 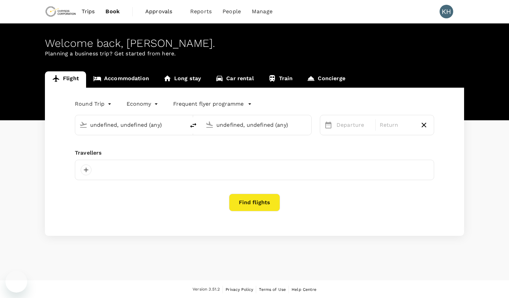 What do you see at coordinates (272, 290) in the screenshot?
I see `span: Terms of Use` at bounding box center [272, 290].